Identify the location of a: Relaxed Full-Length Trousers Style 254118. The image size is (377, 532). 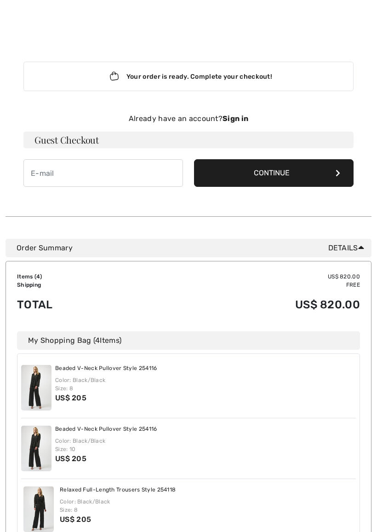
(118, 490).